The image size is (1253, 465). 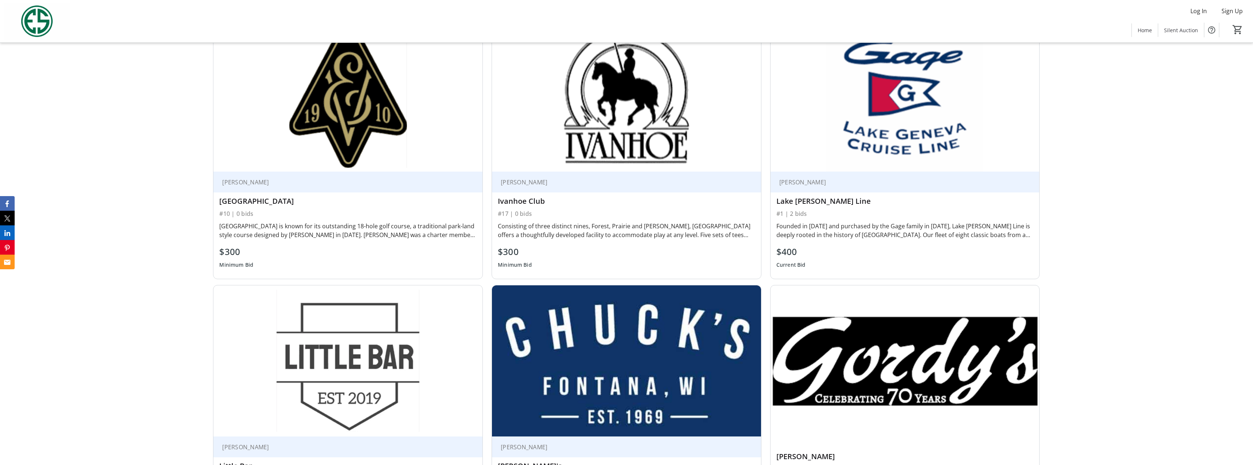 I want to click on button: Sign Up, so click(x=1232, y=11).